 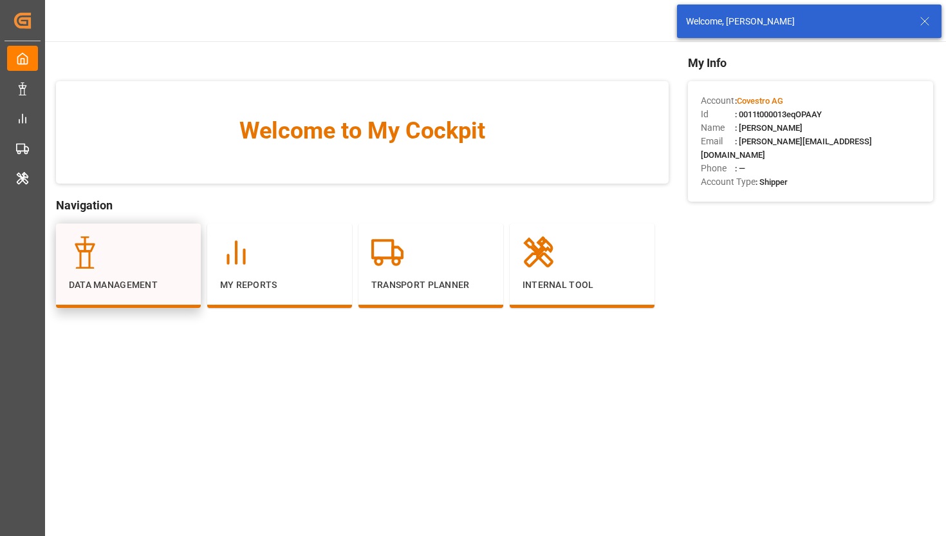 I want to click on span: : Shipper, so click(x=772, y=182).